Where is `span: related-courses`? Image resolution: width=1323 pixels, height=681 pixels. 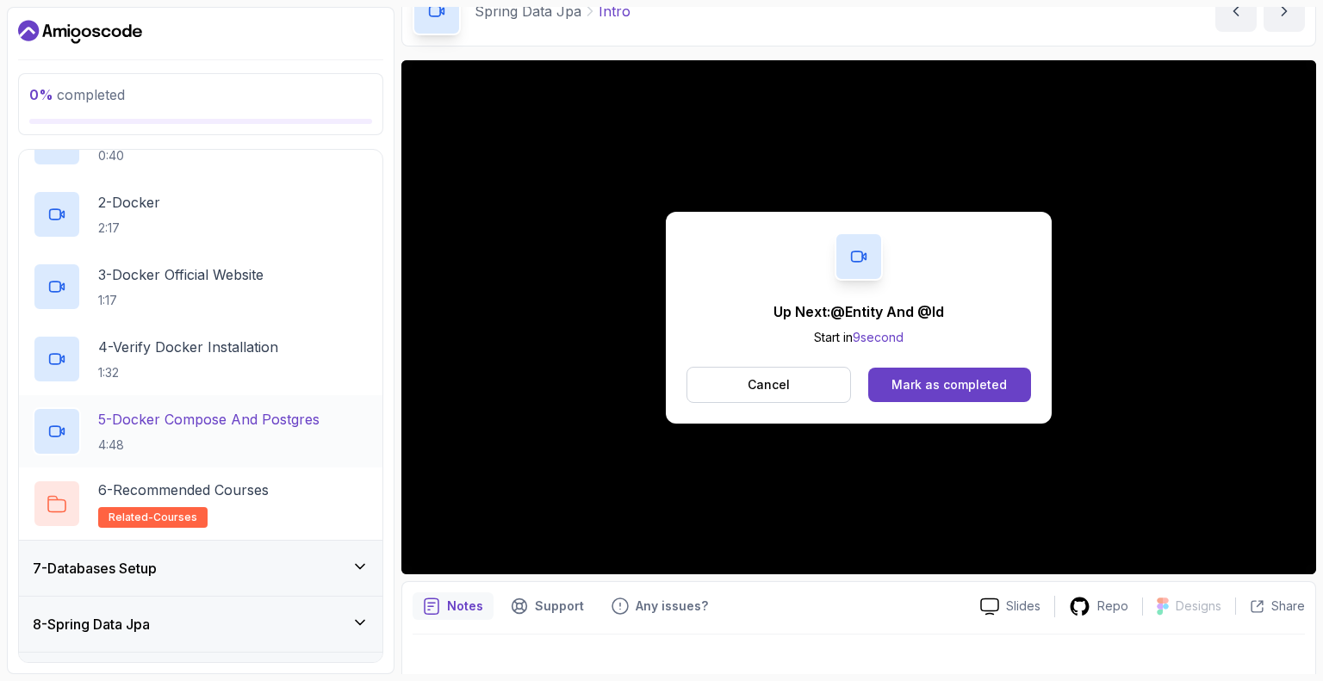
span: related-courses is located at coordinates (152, 518).